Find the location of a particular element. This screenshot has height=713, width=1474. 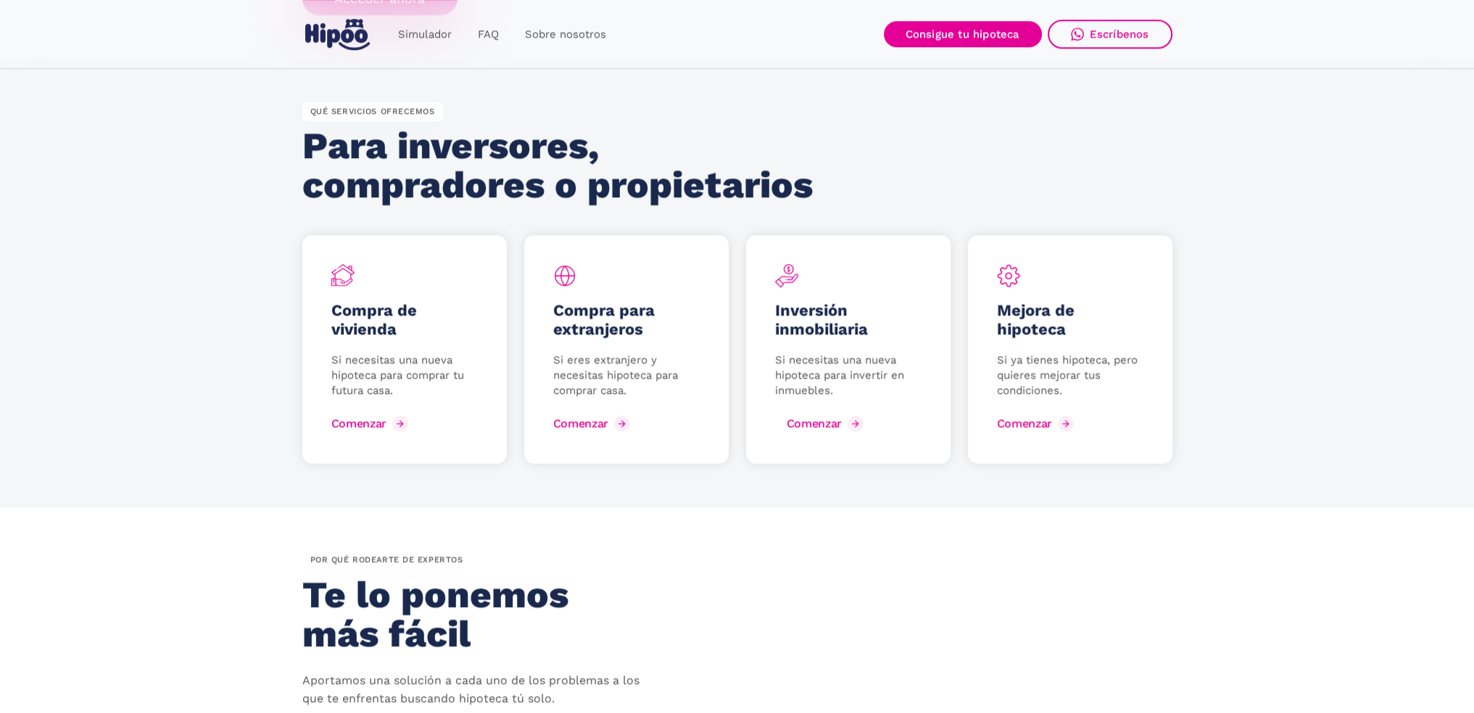

p: Aportamos una solución a cada uno de los problemas a los que te enfrentas buscando hipoteca tú solo. is located at coordinates (476, 690).